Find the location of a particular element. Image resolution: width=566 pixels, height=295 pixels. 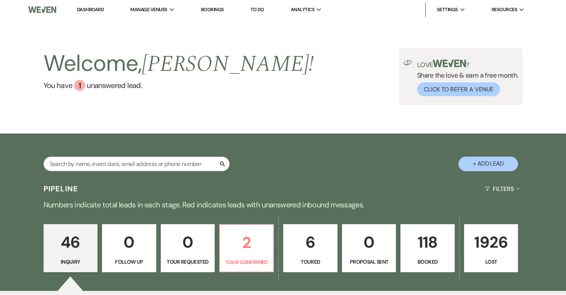

h3: Pipeline is located at coordinates (61, 188).